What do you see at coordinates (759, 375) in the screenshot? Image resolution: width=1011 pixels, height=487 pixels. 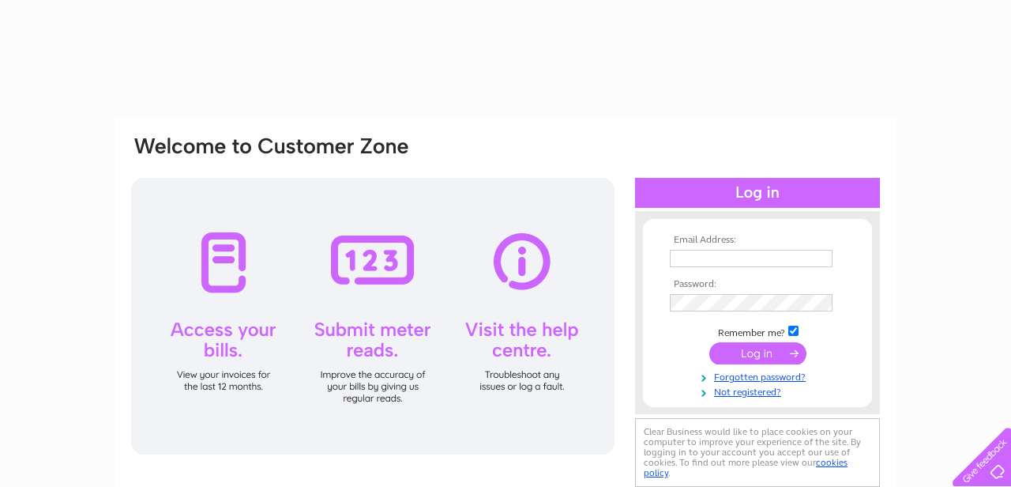 I see `a: Forgotten password?` at bounding box center [759, 375].